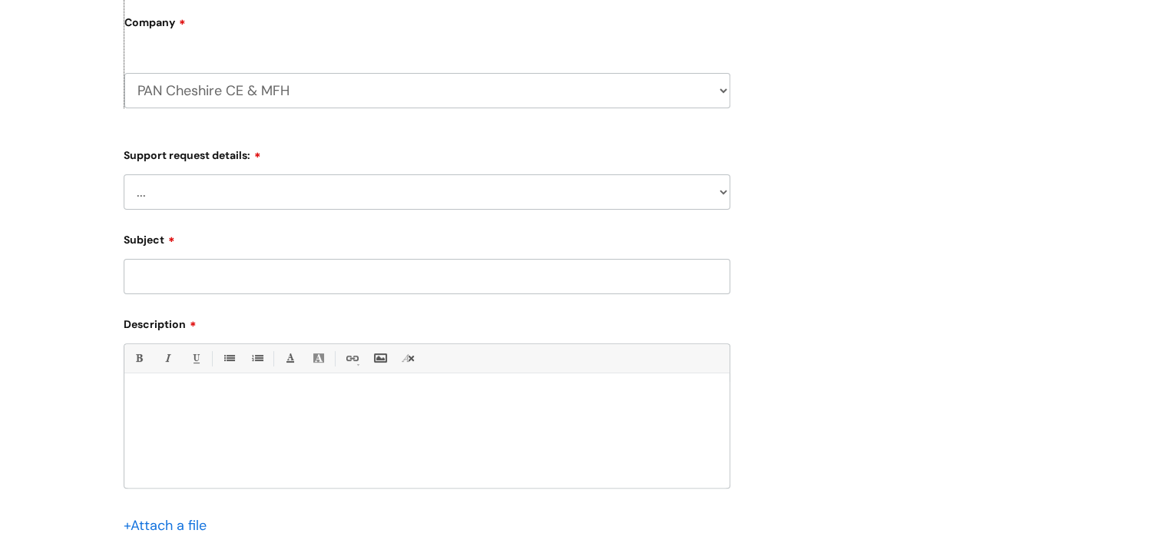 Image resolution: width=1168 pixels, height=540 pixels. I want to click on a: Back Color, so click(318, 358).